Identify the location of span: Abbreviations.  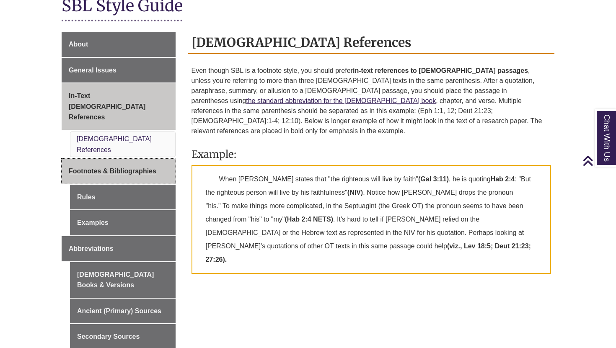
(91, 248).